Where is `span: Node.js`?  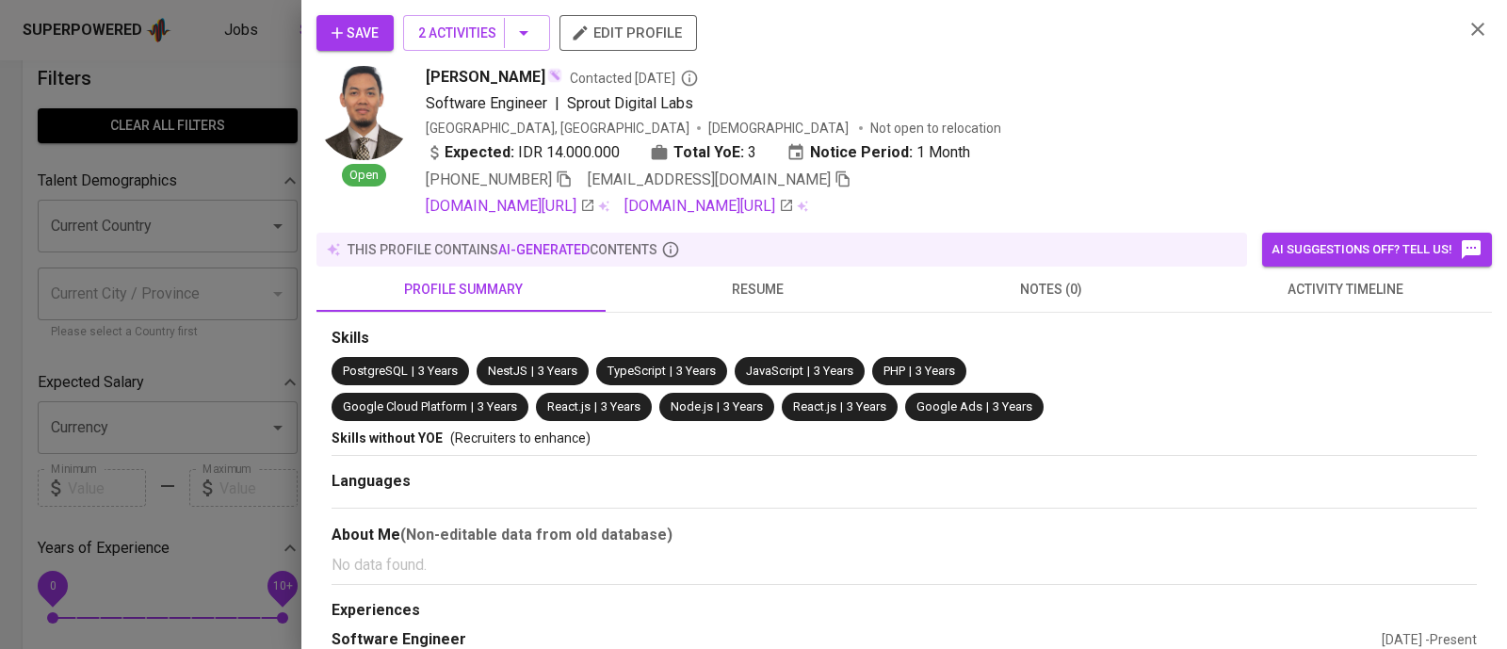 span: Node.js is located at coordinates (691, 406).